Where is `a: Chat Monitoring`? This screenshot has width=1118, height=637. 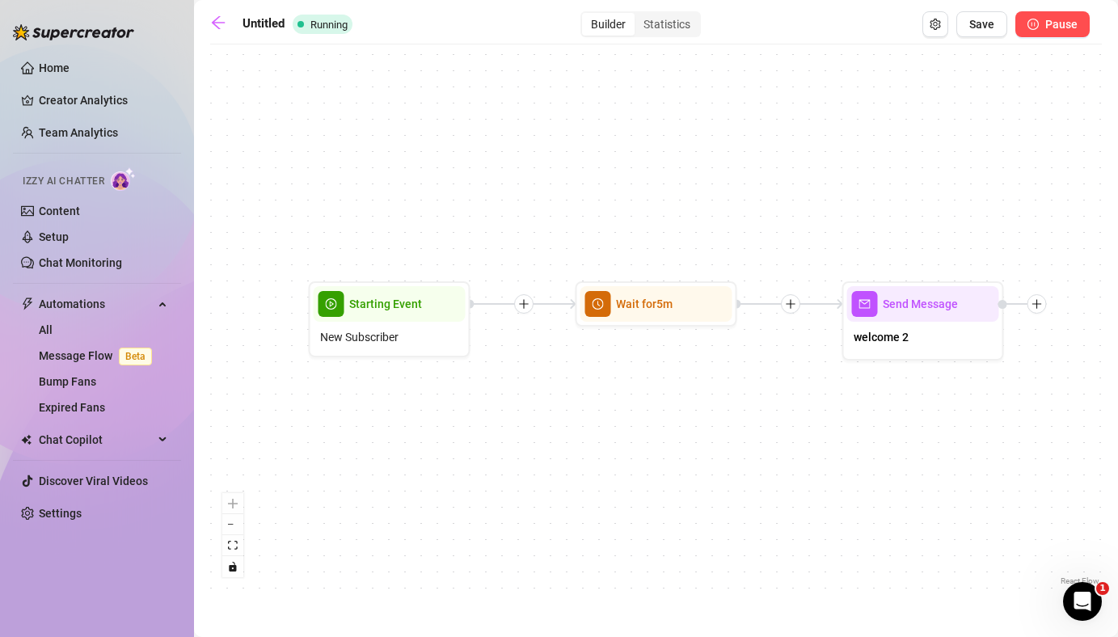
a: Chat Monitoring is located at coordinates (80, 263).